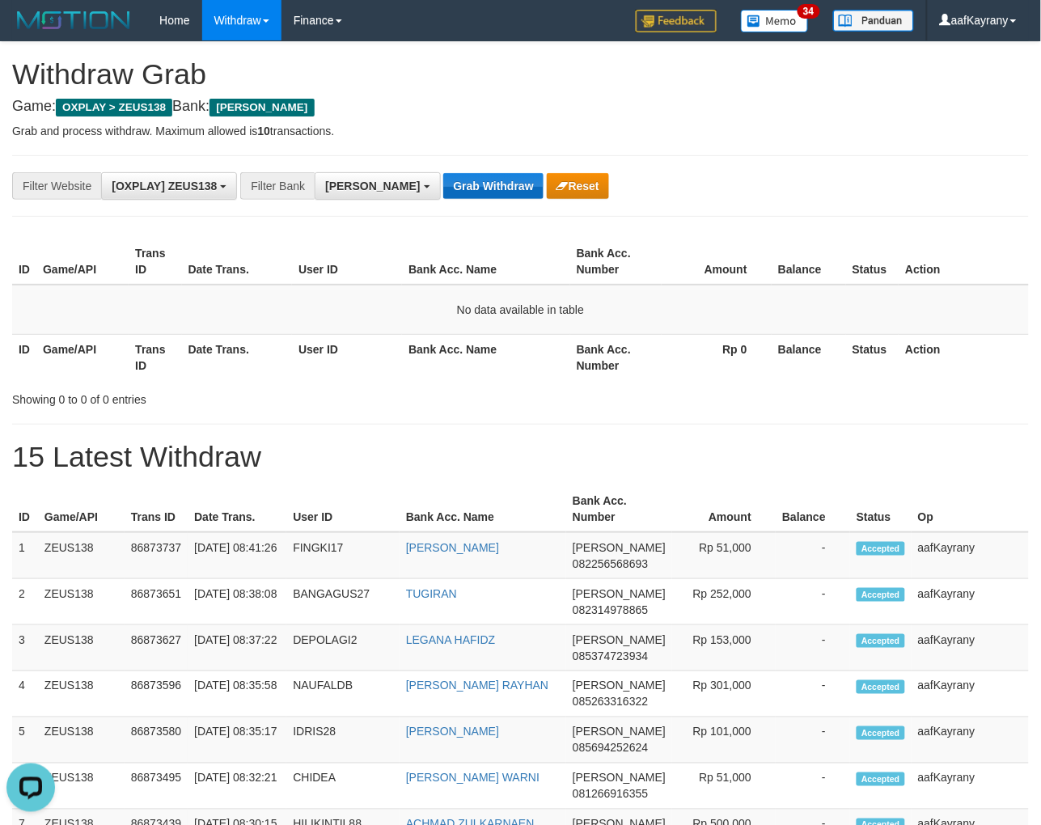  Describe the element at coordinates (610, 748) in the screenshot. I see `span: Copy 085694252624 to clipboard` at that location.